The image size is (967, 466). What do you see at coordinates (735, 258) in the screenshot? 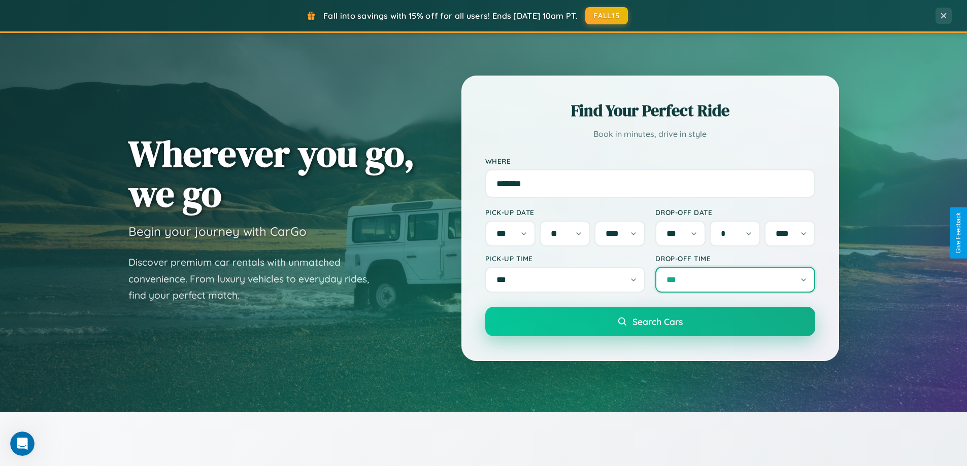
I see `label: Drop-off Time` at bounding box center [735, 258].